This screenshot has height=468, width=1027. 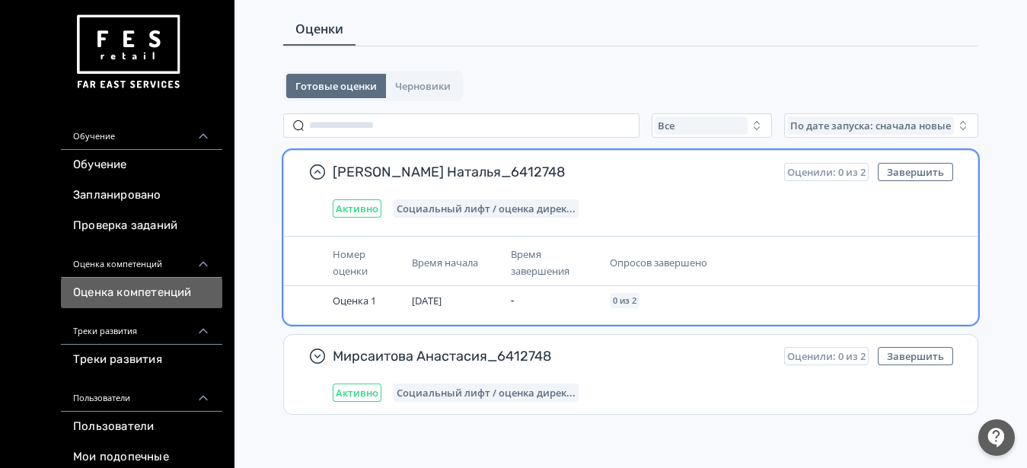 What do you see at coordinates (350, 263) in the screenshot?
I see `span: Номер оценки` at bounding box center [350, 263].